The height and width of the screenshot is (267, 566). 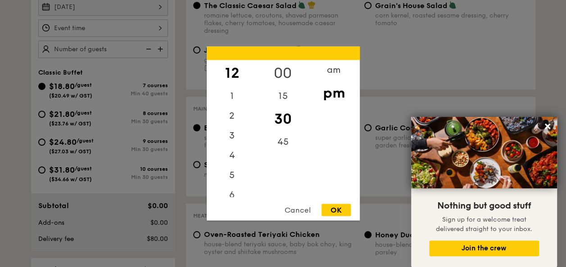 What do you see at coordinates (484, 225) in the screenshot?
I see `span: Sign up for a welcome treat delivered straight to your inbox.` at bounding box center [484, 225].